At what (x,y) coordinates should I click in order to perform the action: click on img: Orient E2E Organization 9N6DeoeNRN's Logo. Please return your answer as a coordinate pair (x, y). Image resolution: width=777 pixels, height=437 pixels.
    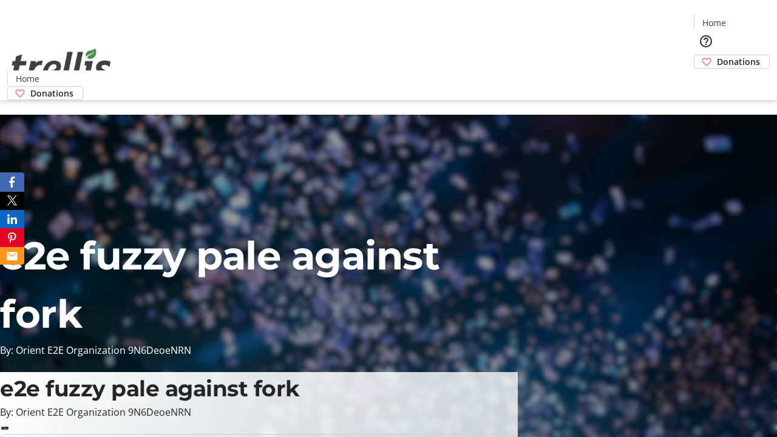
    Looking at the image, I should click on (61, 66).